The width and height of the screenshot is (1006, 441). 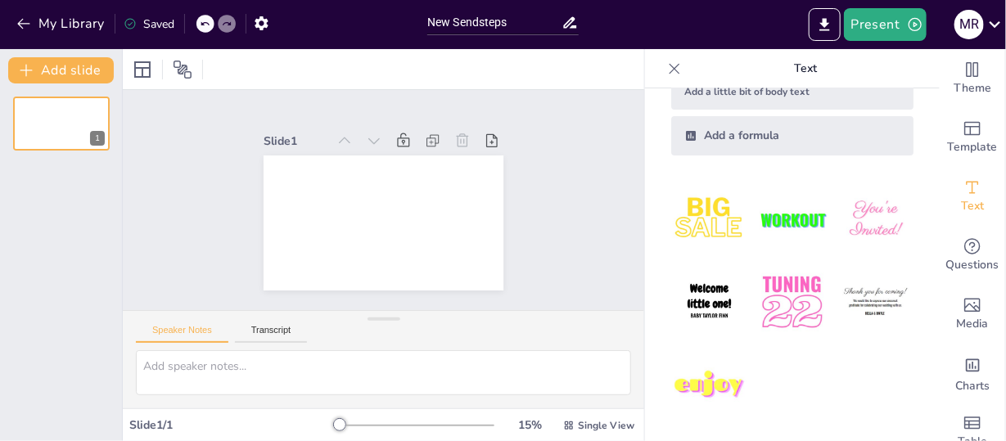 What do you see at coordinates (806, 69) in the screenshot?
I see `p: Text` at bounding box center [806, 69].